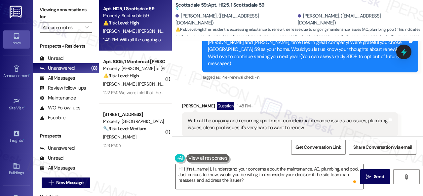  Describe the element at coordinates (240, 77) in the screenshot. I see `span: Pre-renewal check-in` at that location.